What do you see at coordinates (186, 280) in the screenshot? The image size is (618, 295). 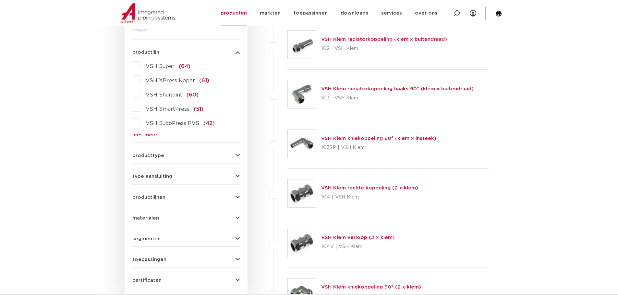 I see `button: certificaten` at bounding box center [186, 280].